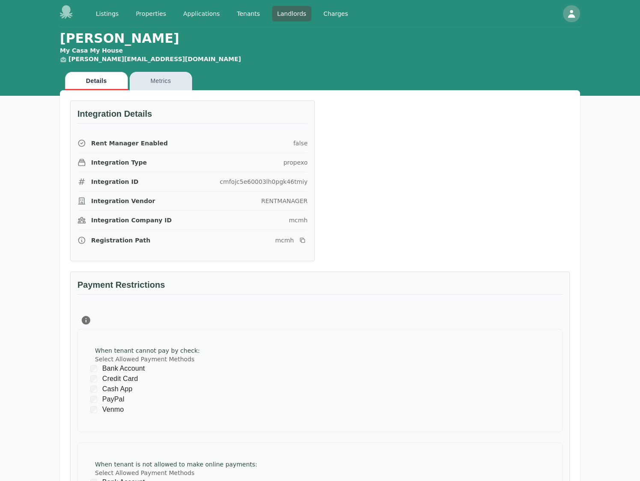  What do you see at coordinates (94, 389) in the screenshot?
I see `input: Cash App` at bounding box center [94, 389].